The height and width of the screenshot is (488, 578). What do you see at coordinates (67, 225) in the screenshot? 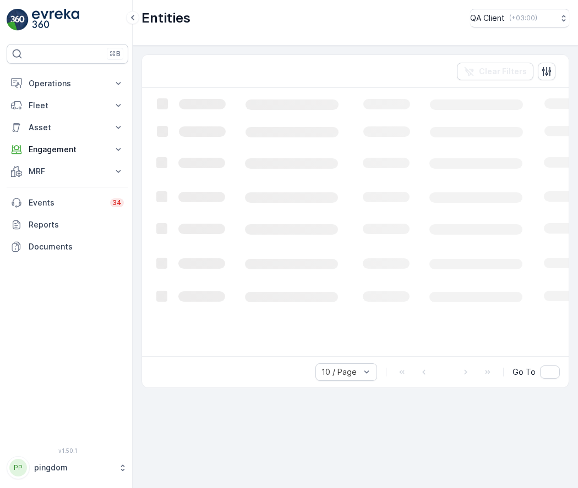
I see `a: Reports` at bounding box center [67, 225].